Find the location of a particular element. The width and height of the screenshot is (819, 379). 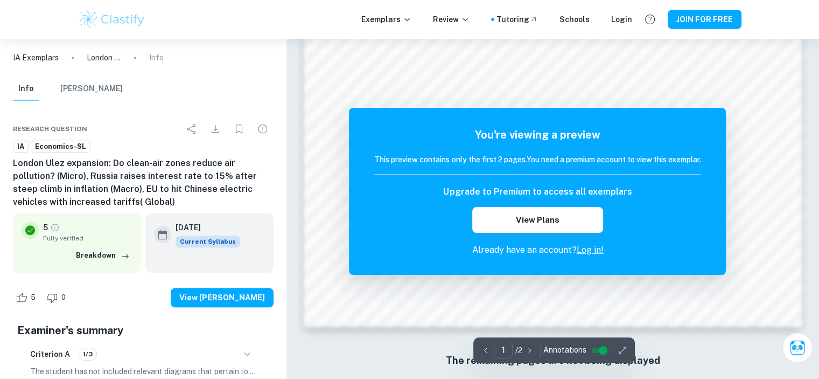

a: IA is located at coordinates (20, 146).